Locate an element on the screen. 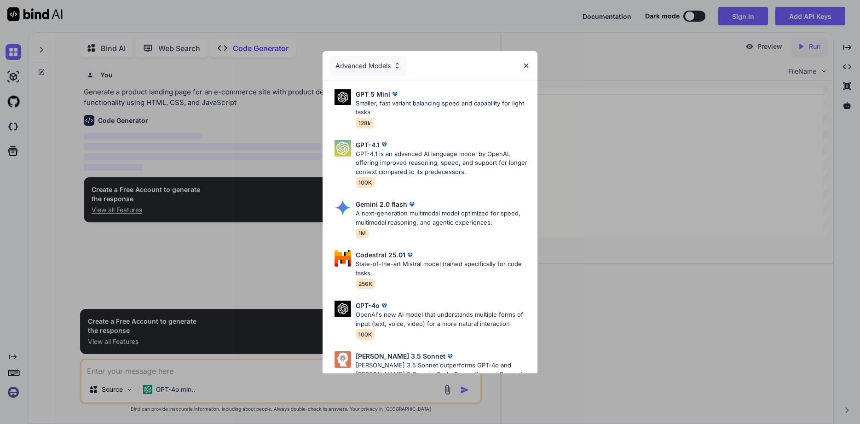 The width and height of the screenshot is (860, 424). img: close is located at coordinates (526, 65).